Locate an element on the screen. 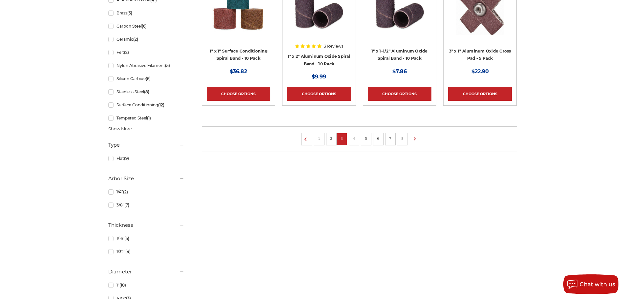  a: Stainless Steel is located at coordinates (146, 92).